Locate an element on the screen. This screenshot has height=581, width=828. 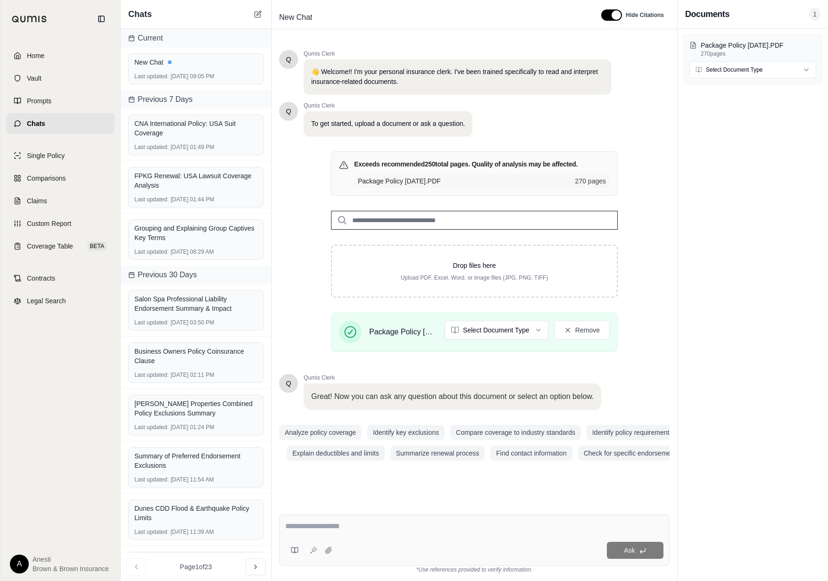
button: Explain deductibles and limits is located at coordinates (336, 453).